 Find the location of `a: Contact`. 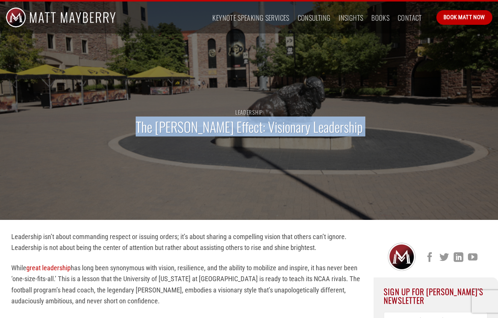

a: Contact is located at coordinates (410, 18).